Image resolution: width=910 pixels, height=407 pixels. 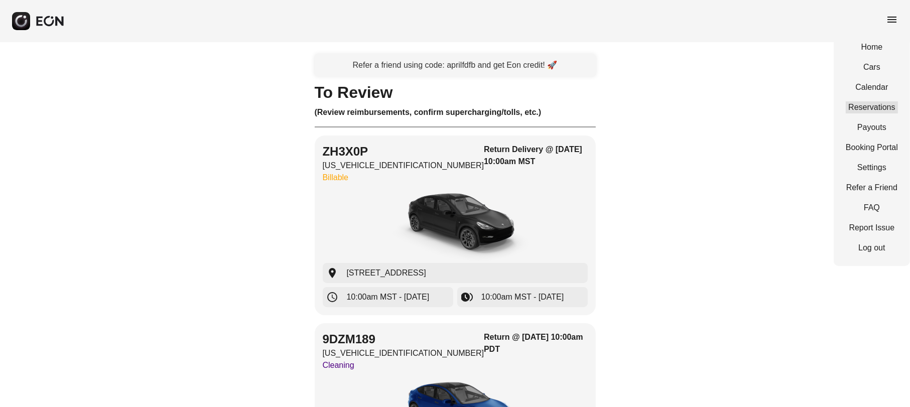 I want to click on h3: (Review reimbursements, confirm supercharging/tolls, etc.), so click(x=455, y=112).